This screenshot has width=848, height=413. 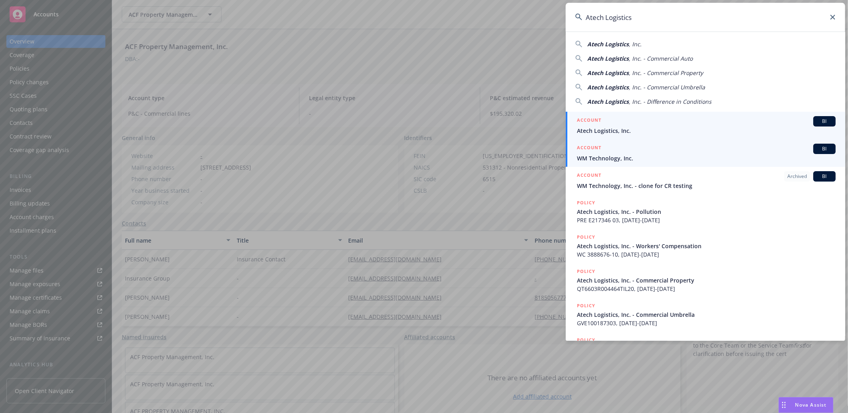 What do you see at coordinates (706, 158) in the screenshot?
I see `span: WM Technology, Inc.` at bounding box center [706, 158].